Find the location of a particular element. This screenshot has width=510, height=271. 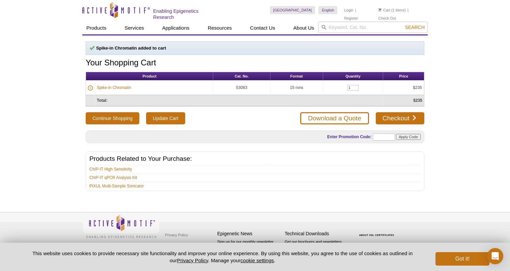

a: Resources is located at coordinates (220, 28).